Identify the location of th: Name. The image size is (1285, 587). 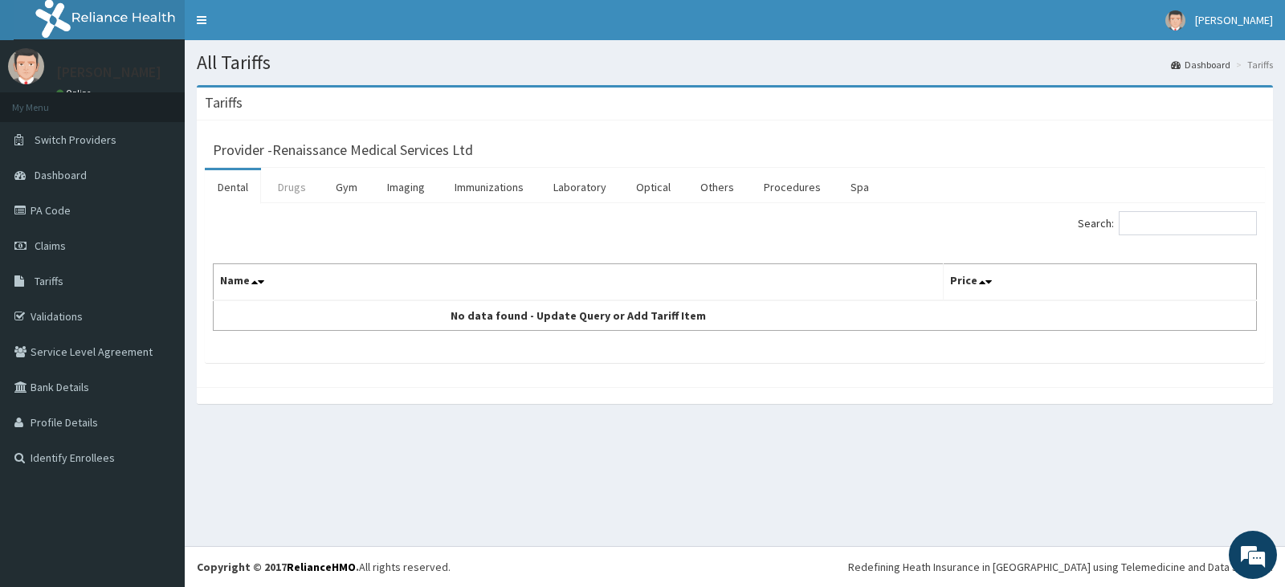
(578, 283).